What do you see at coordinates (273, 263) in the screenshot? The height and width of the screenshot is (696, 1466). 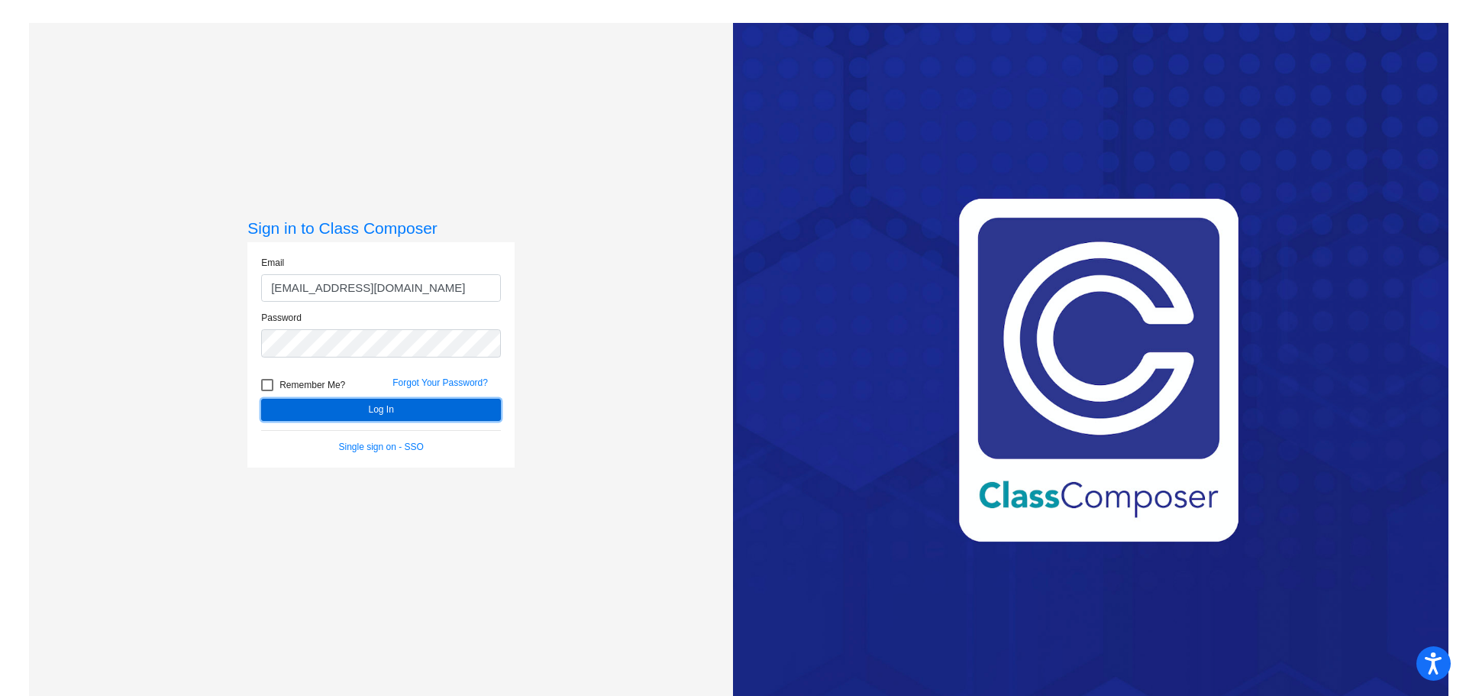 I see `label: Email` at bounding box center [273, 263].